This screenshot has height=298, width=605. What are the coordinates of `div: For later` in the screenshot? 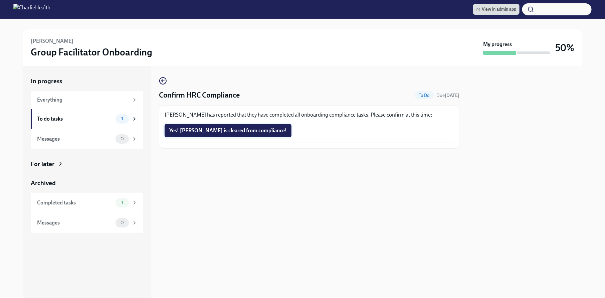 It's located at (42, 164).